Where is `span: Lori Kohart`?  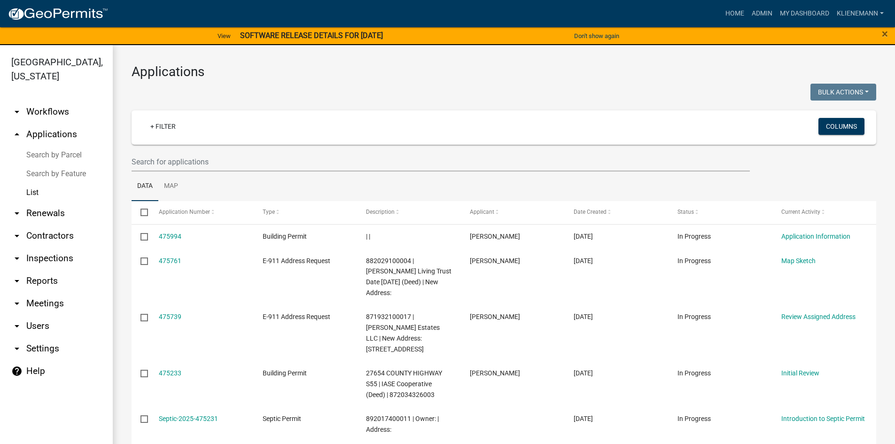
span: Lori Kohart is located at coordinates (495, 317).